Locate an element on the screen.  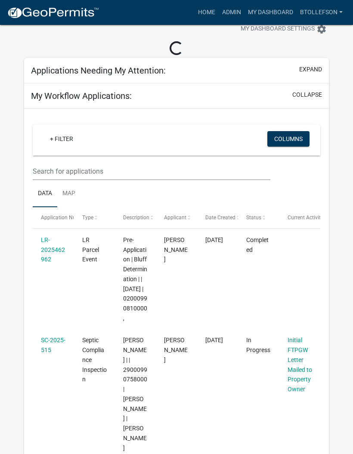
span: Applicant is located at coordinates (175, 218).